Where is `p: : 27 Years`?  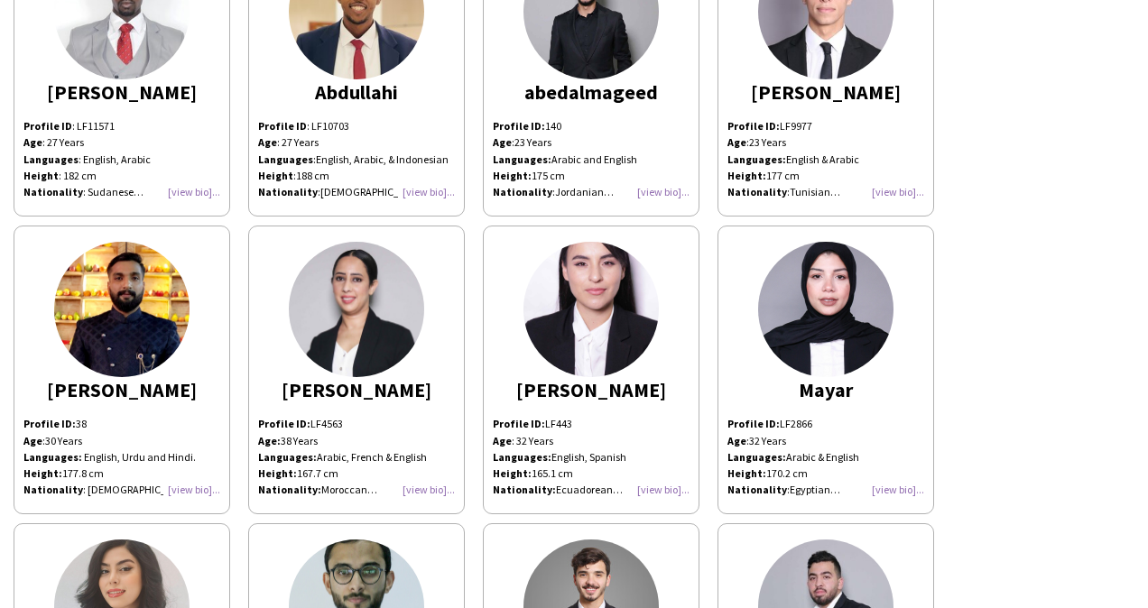 p: : 27 Years is located at coordinates (357, 143).